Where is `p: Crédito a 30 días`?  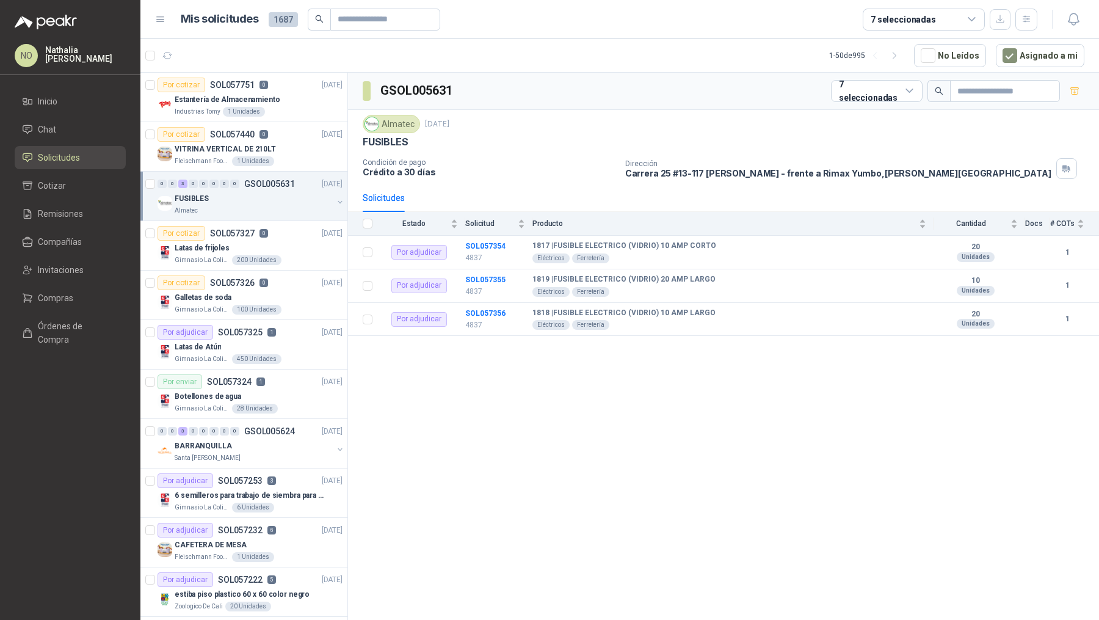
p: Crédito a 30 días is located at coordinates (489, 172).